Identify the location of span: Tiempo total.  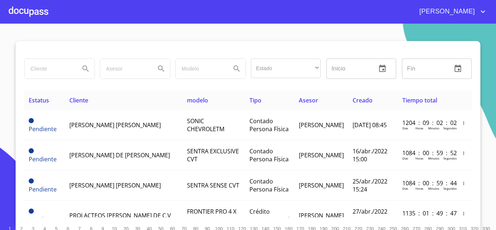
(420, 100).